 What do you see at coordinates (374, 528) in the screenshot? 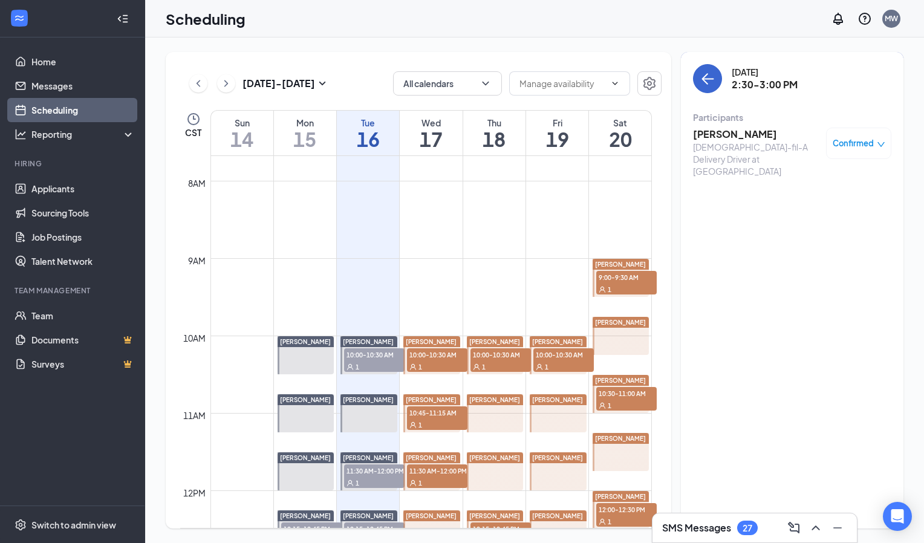
I see `span: 12:15-12:45 PM` at bounding box center [374, 528].